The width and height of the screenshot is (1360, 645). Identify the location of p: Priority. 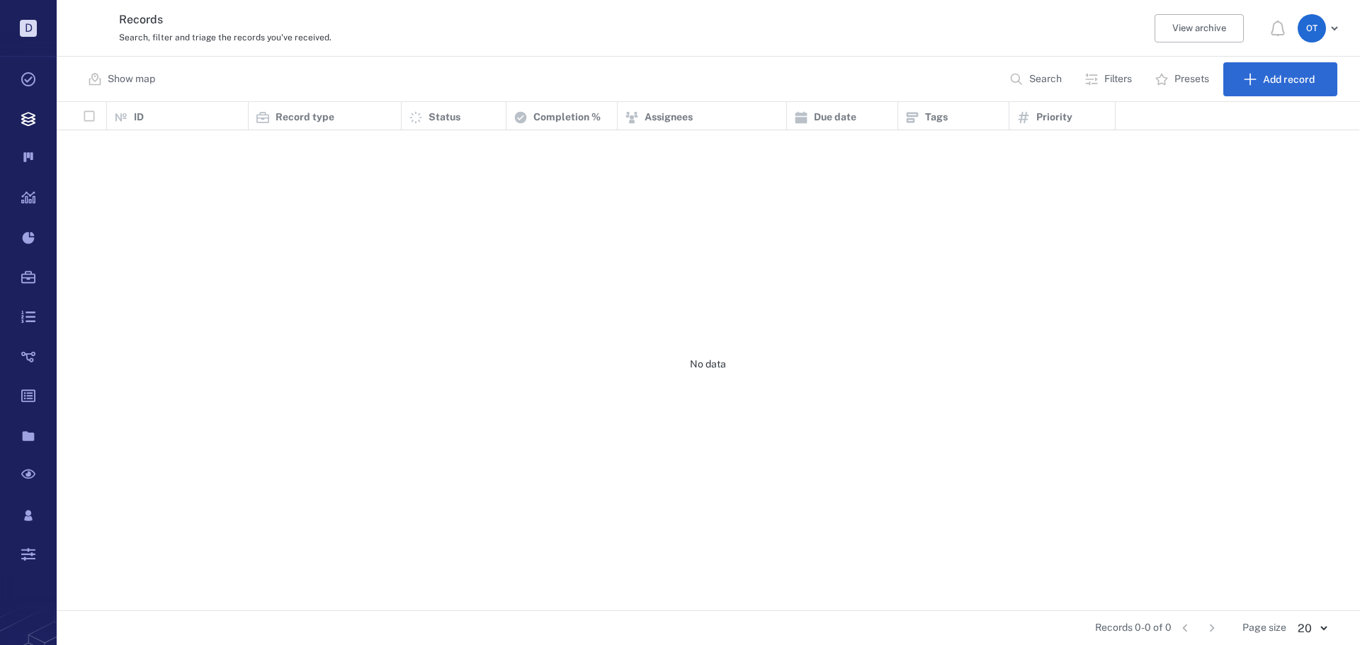
(1054, 118).